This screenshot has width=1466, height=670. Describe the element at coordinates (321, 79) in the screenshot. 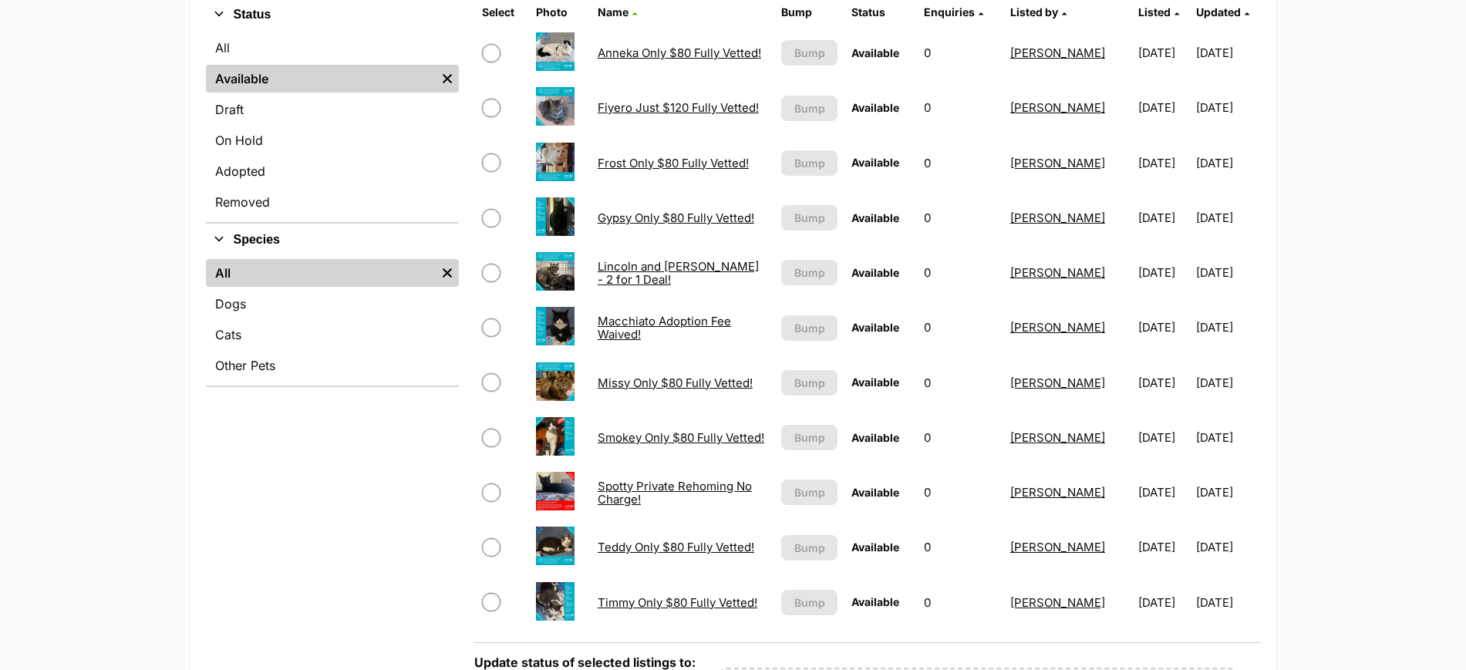

I see `a: Available` at that location.